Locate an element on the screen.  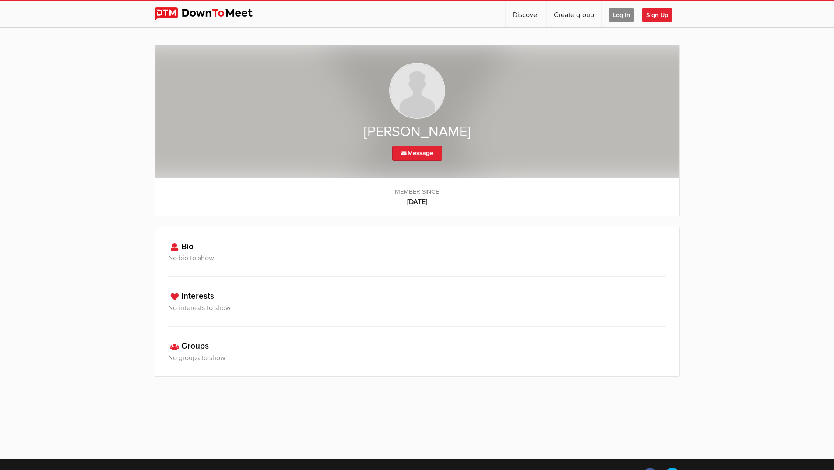
span: Log In is located at coordinates (621, 15).